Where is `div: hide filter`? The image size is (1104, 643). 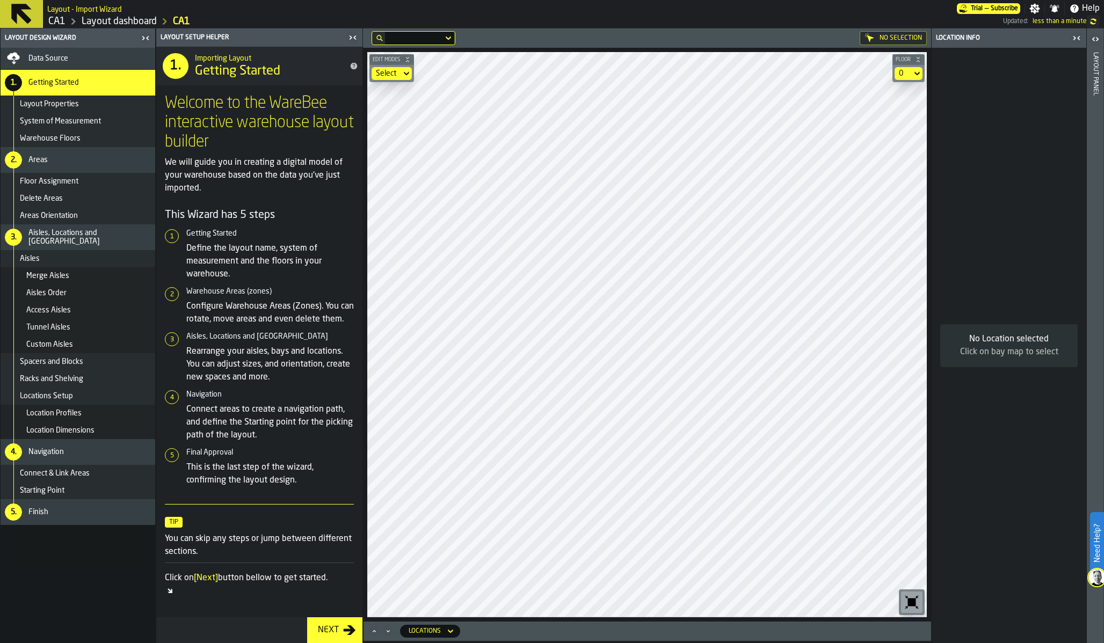
div: hide filter is located at coordinates (380, 38).